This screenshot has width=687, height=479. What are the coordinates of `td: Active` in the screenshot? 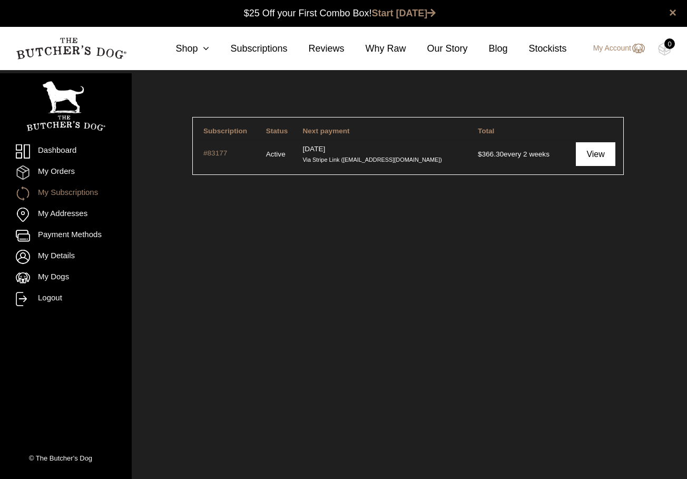 It's located at (280, 154).